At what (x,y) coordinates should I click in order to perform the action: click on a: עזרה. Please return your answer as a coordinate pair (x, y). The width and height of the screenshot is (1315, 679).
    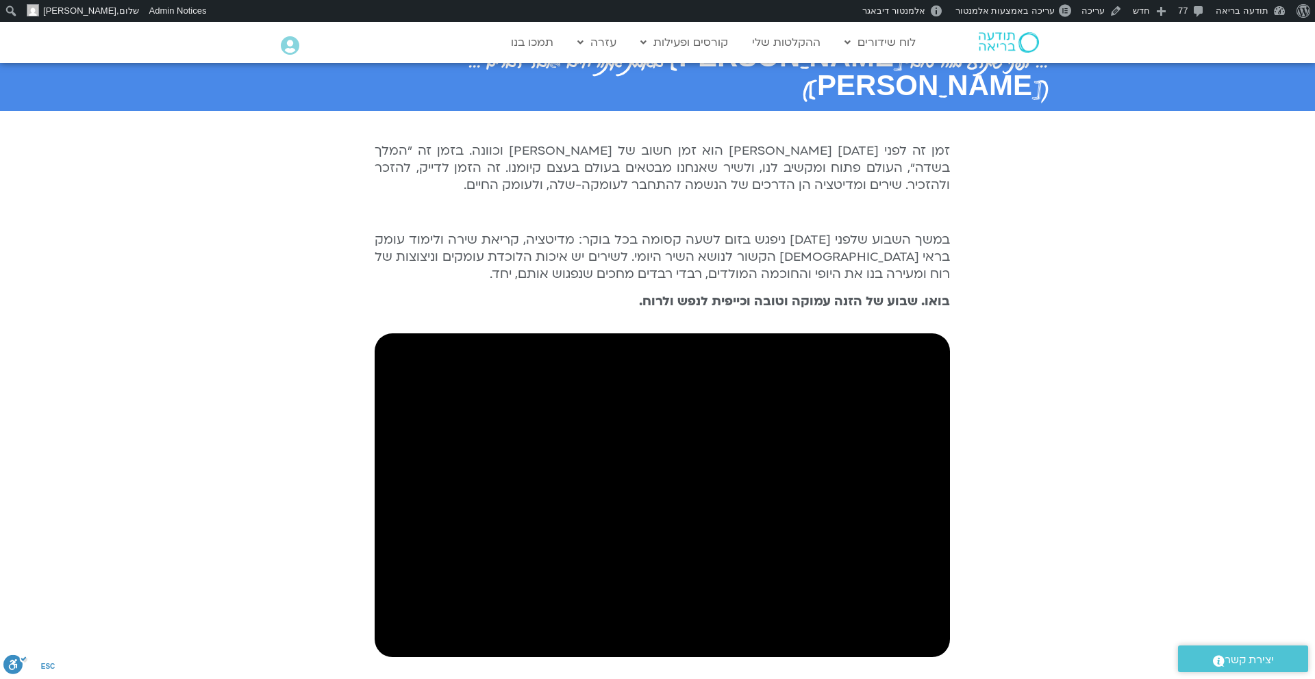
    Looking at the image, I should click on (596, 42).